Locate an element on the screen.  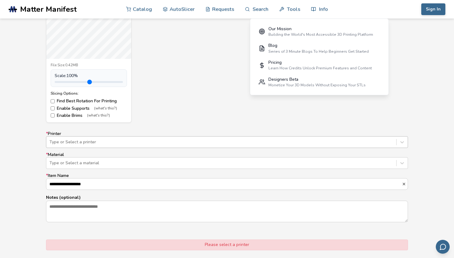
div: Please select a printer is located at coordinates (227, 245).